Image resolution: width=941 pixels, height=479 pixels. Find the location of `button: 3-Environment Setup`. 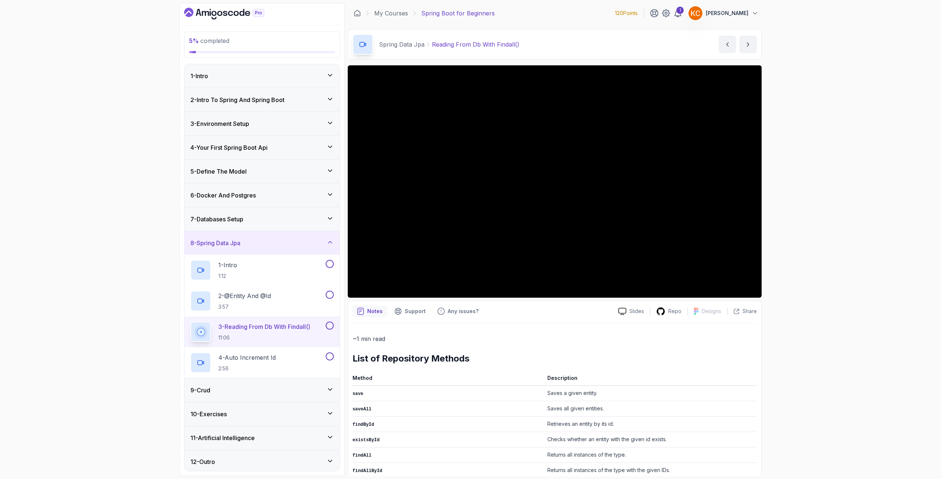

button: 3-Environment Setup is located at coordinates (262, 124).